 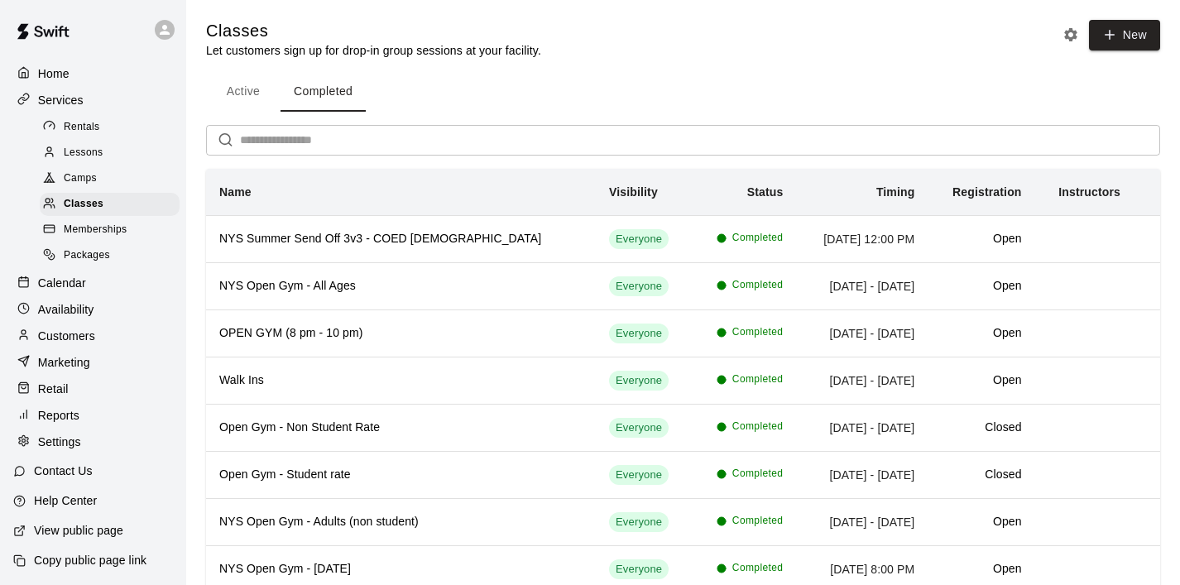 I want to click on a: Classes, so click(x=113, y=204).